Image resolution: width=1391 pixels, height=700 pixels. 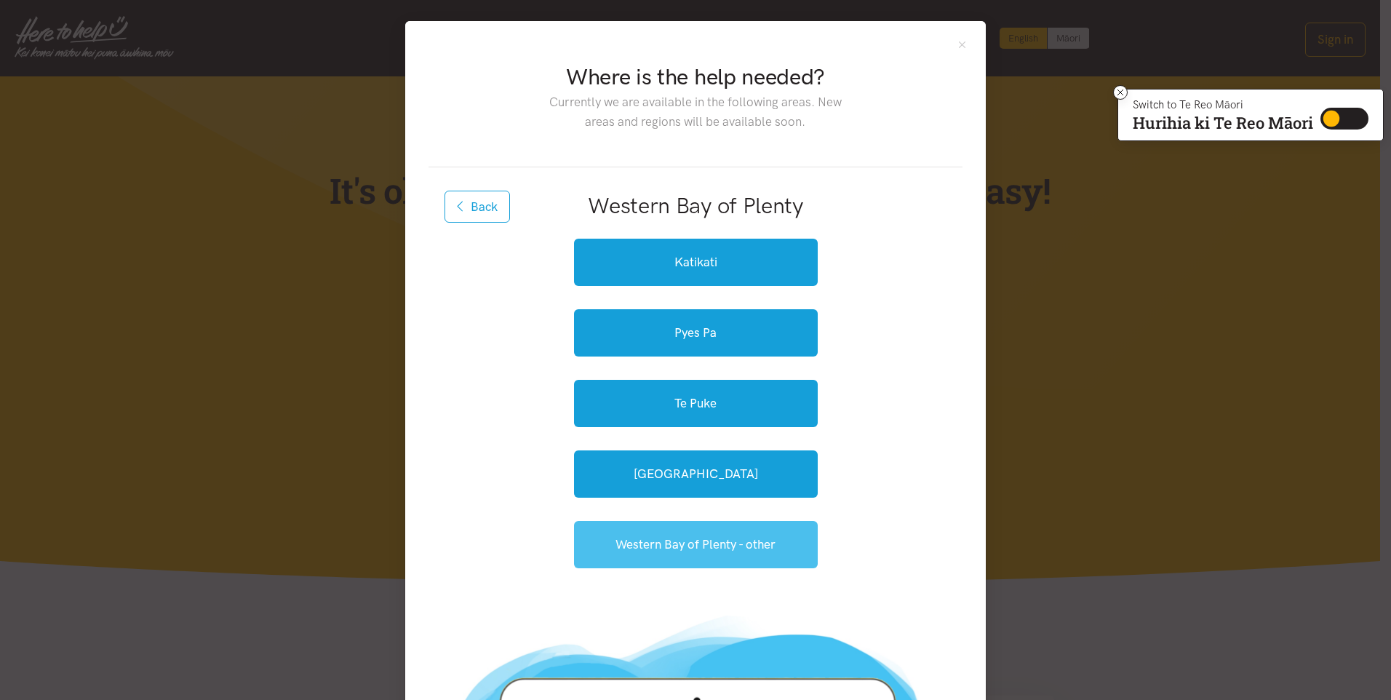 I want to click on a: Katikati, so click(x=695, y=262).